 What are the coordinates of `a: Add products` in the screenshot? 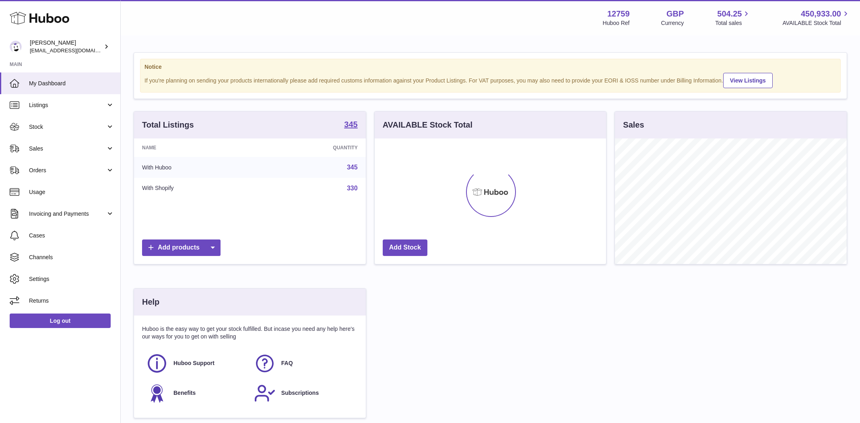 It's located at (181, 247).